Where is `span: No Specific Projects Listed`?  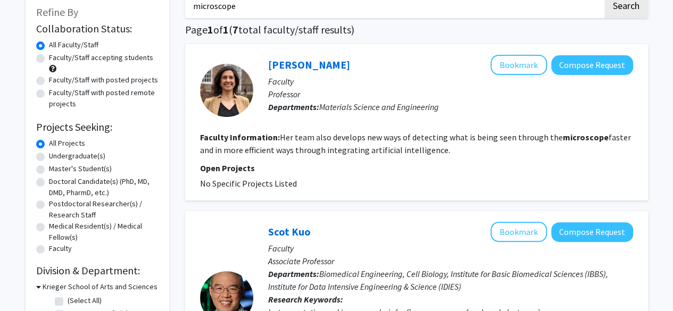 span: No Specific Projects Listed is located at coordinates (249, 184).